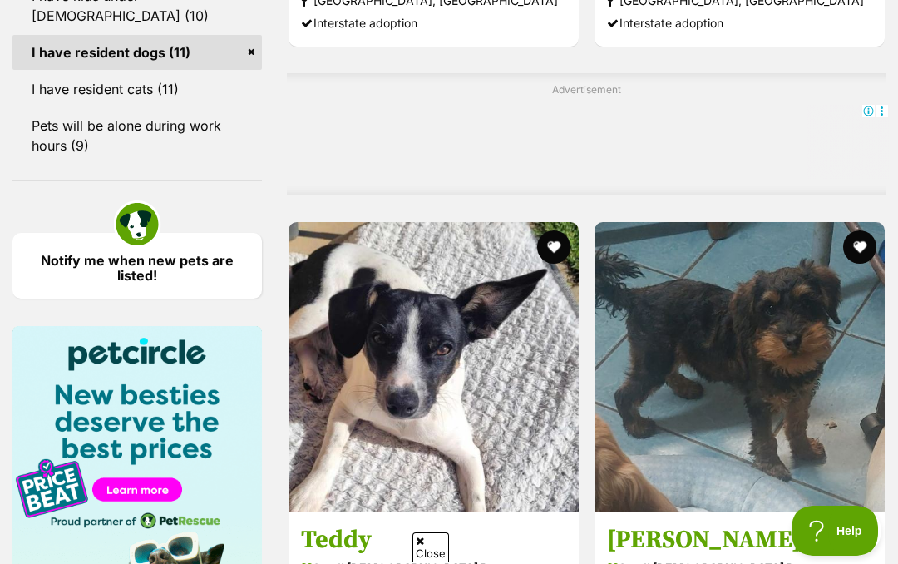  What do you see at coordinates (137, 89) in the screenshot?
I see `a: I have resident cats (11)` at bounding box center [137, 89].